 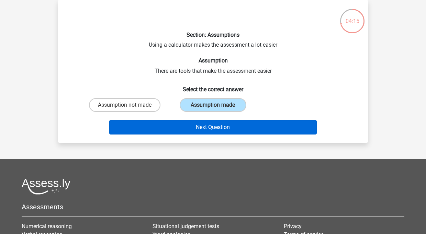 I want to click on h6: Section: Assumptions, so click(x=213, y=35).